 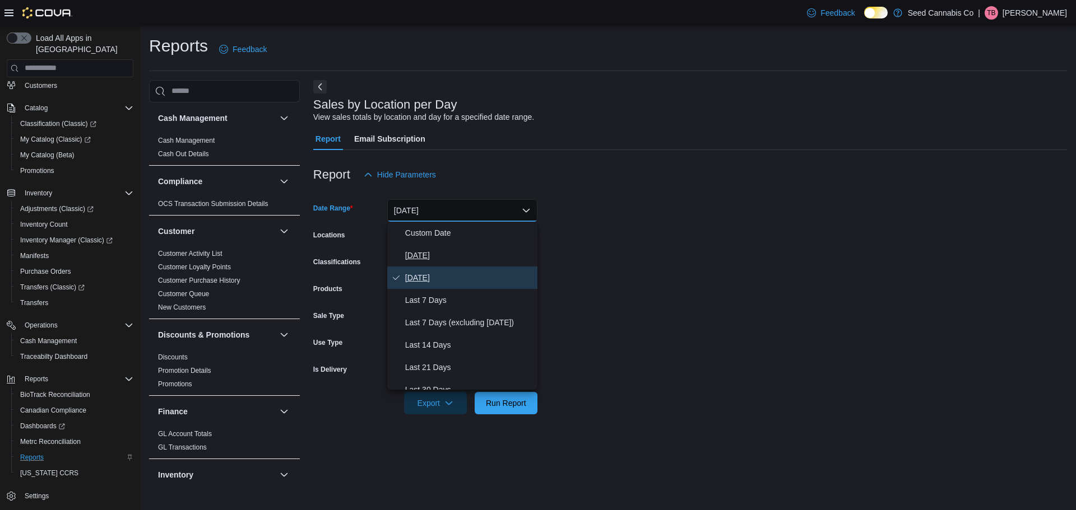 I want to click on span: Run Report, so click(x=506, y=403).